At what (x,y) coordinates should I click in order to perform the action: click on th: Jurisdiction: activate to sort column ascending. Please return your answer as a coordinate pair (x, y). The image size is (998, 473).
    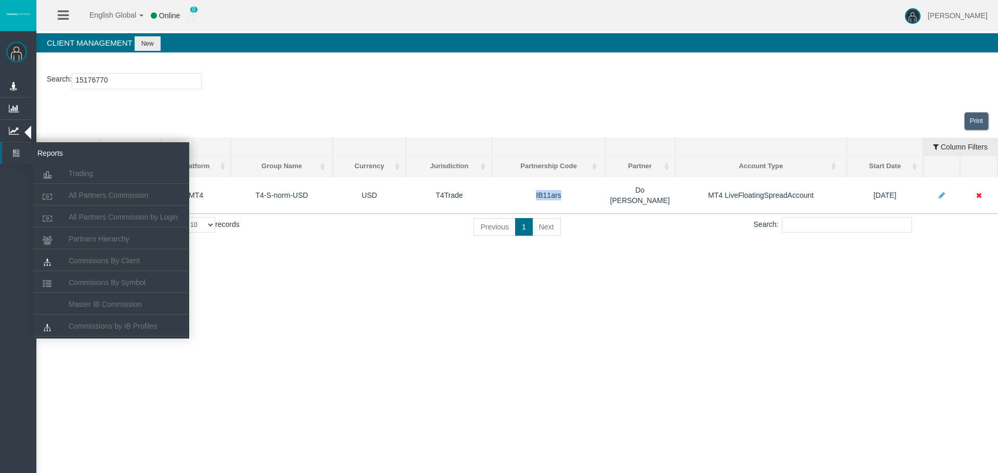
    Looking at the image, I should click on (449, 167).